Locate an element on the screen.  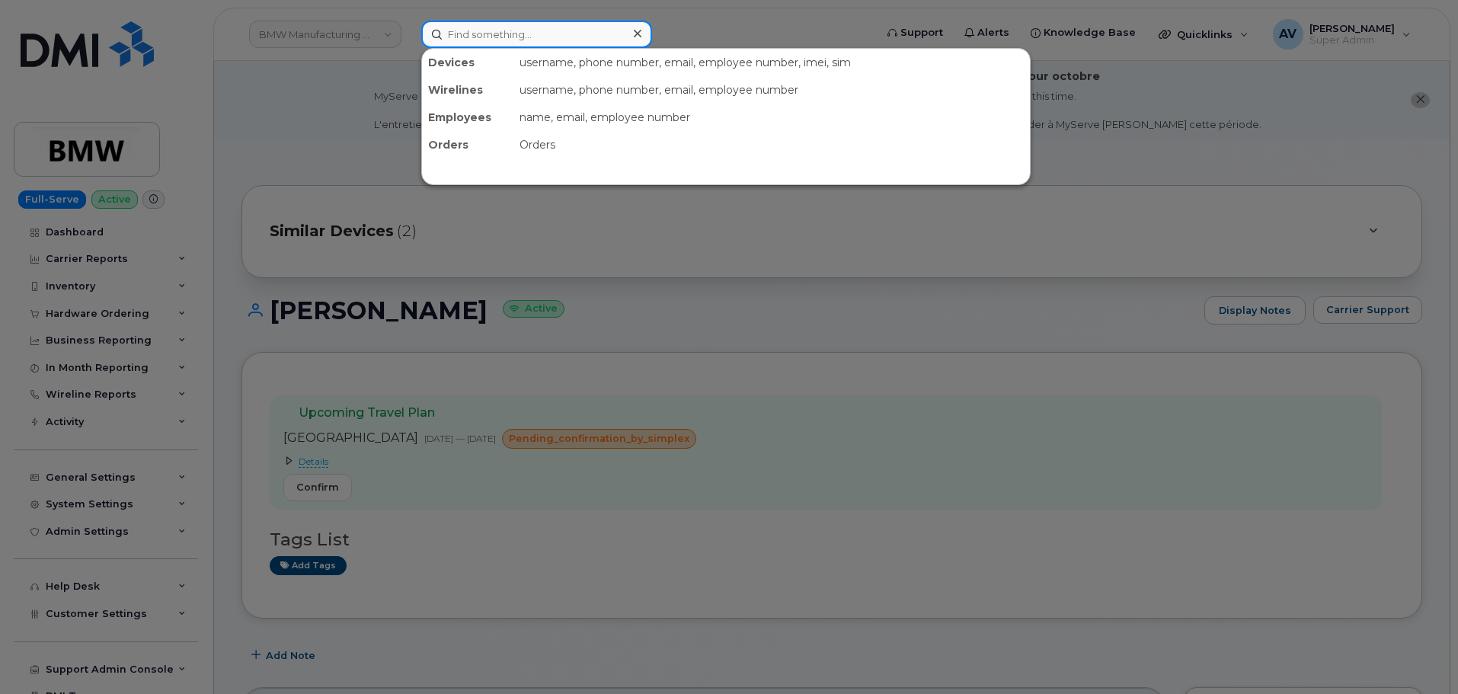
div: Devices is located at coordinates (468, 62).